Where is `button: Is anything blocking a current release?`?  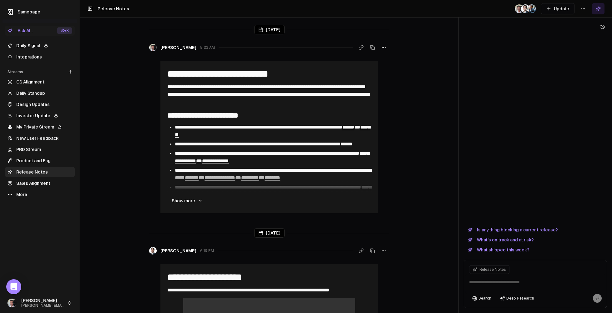
button: Is anything blocking a current release? is located at coordinates (513, 230).